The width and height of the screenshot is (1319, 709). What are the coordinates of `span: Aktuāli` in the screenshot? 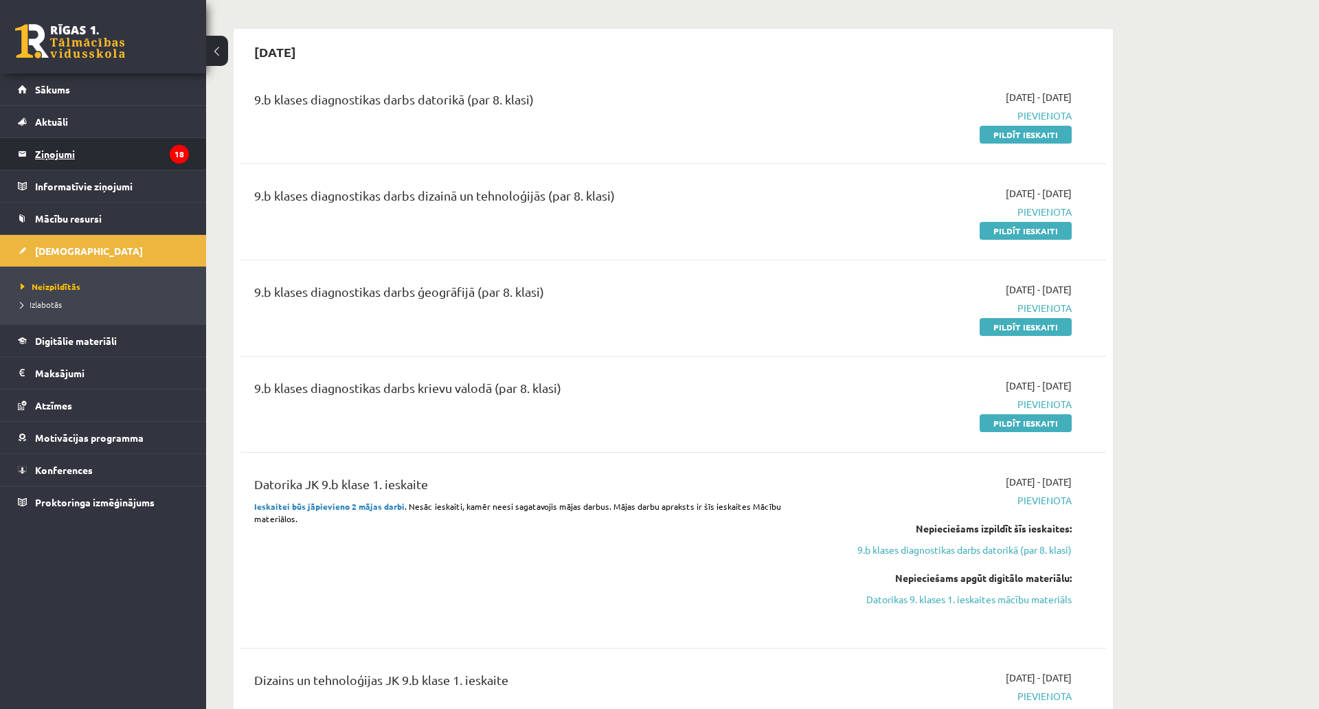 It's located at (52, 122).